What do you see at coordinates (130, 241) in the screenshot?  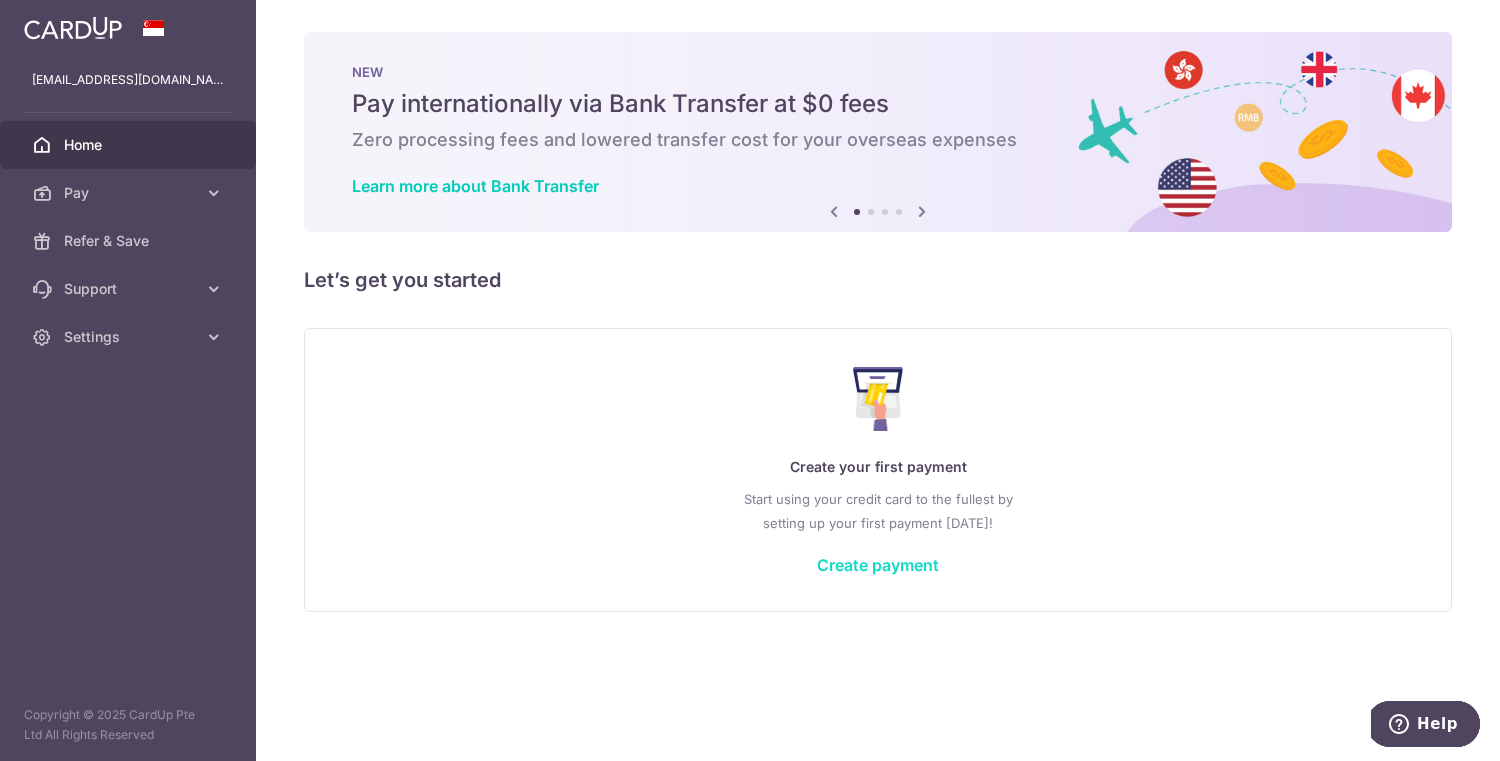 I see `span: Refer & Save` at bounding box center [130, 241].